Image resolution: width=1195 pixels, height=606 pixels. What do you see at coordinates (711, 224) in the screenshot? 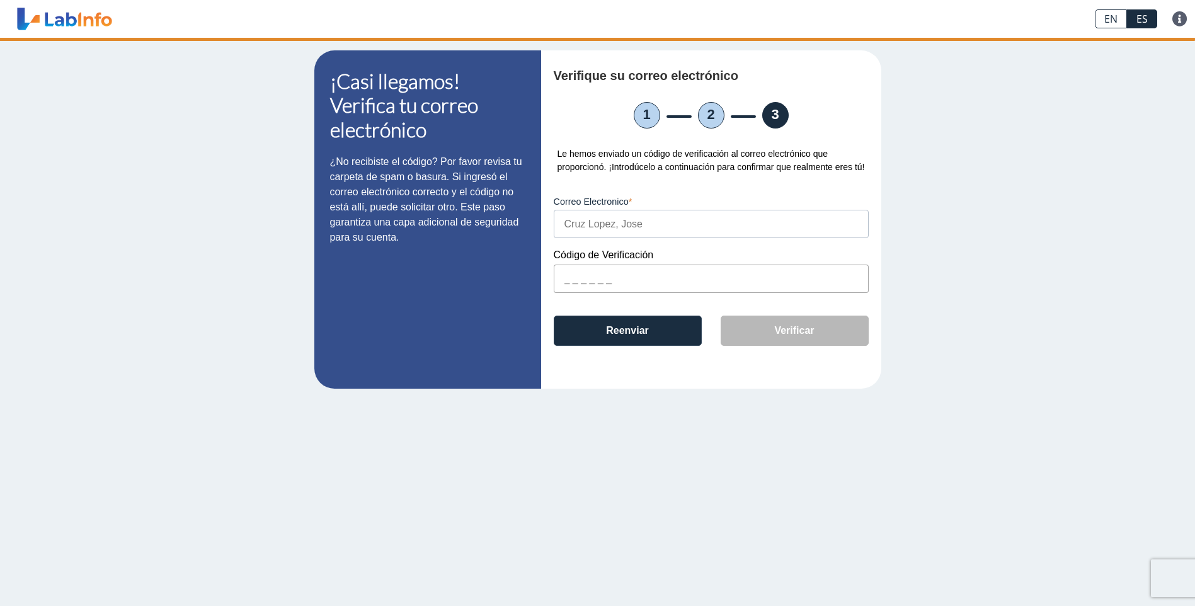
I see `input: Cruz Lopez, Jose` at bounding box center [711, 224].